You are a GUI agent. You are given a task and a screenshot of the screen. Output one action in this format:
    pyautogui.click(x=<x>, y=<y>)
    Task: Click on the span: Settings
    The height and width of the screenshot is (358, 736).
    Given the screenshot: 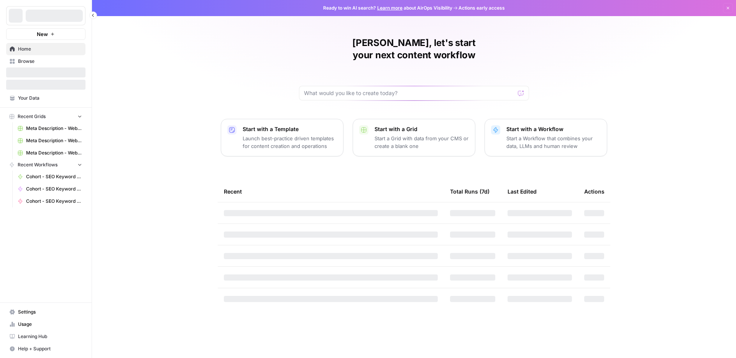 What is the action you would take?
    pyautogui.click(x=50, y=312)
    